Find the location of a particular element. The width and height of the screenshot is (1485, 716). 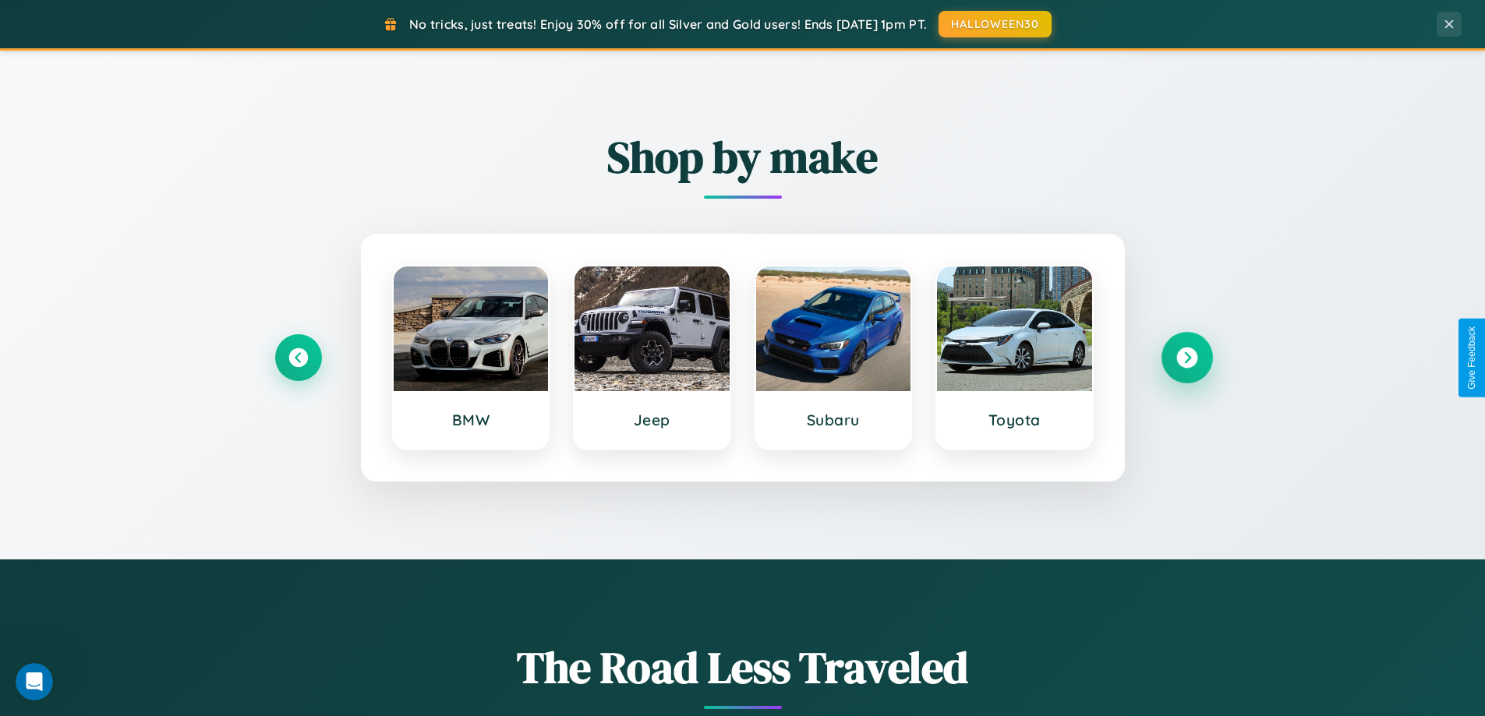

h3: BMW is located at coordinates (471, 420).